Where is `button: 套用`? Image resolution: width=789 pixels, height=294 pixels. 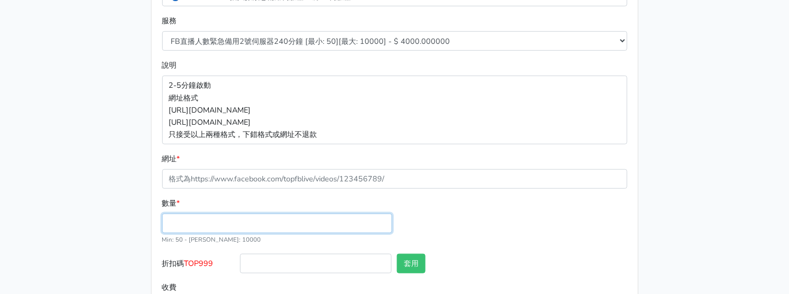
button: 套用 is located at coordinates (411, 264).